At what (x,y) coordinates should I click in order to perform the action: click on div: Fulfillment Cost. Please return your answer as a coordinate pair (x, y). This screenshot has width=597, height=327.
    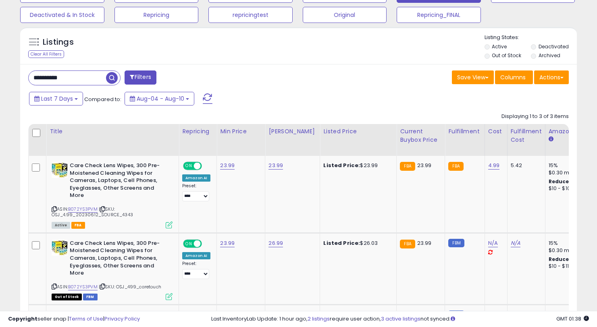
    Looking at the image, I should click on (526, 136).